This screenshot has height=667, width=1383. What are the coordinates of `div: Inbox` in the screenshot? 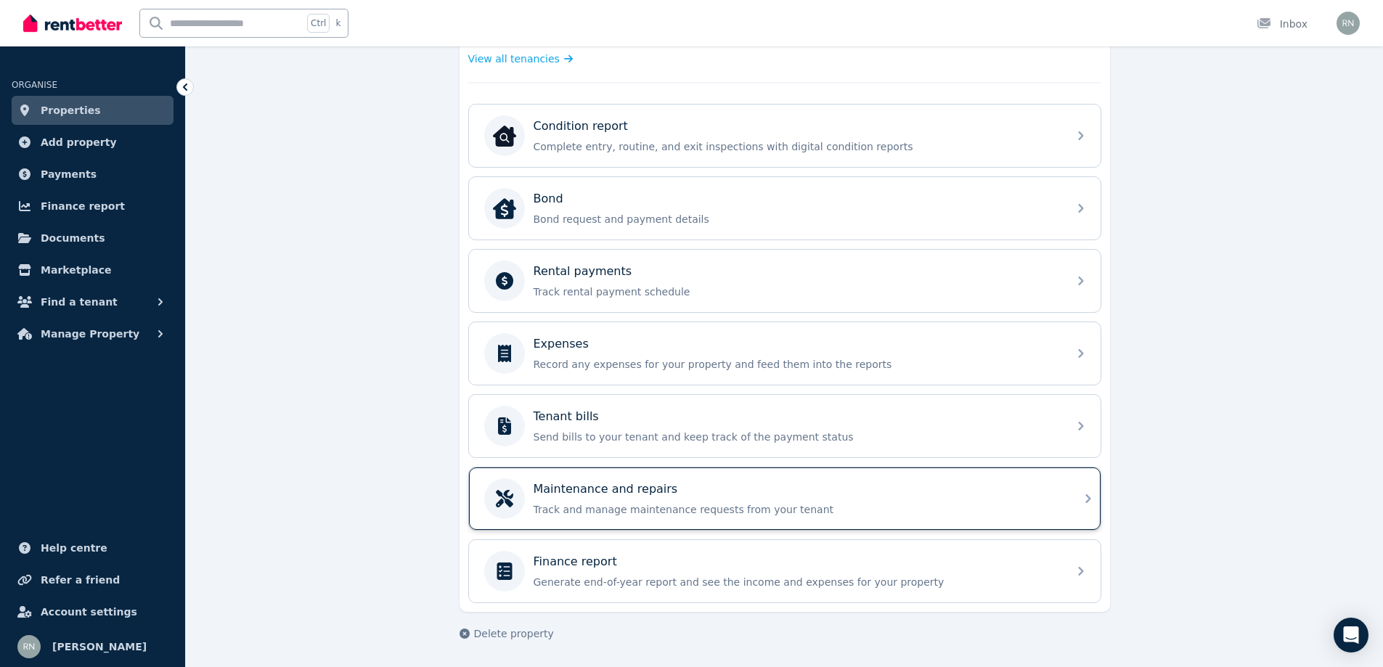 It's located at (1282, 24).